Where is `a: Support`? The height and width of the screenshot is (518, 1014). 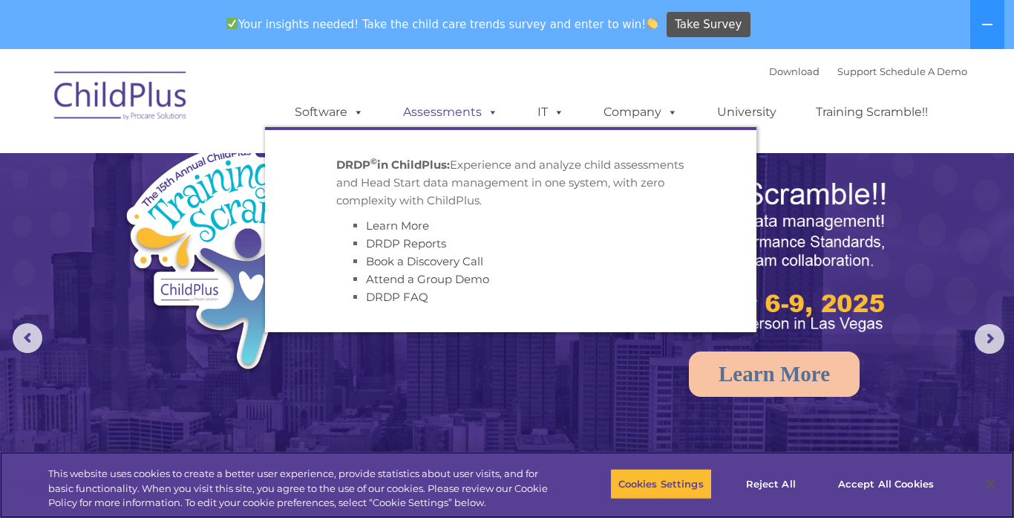 a: Support is located at coordinates (857, 71).